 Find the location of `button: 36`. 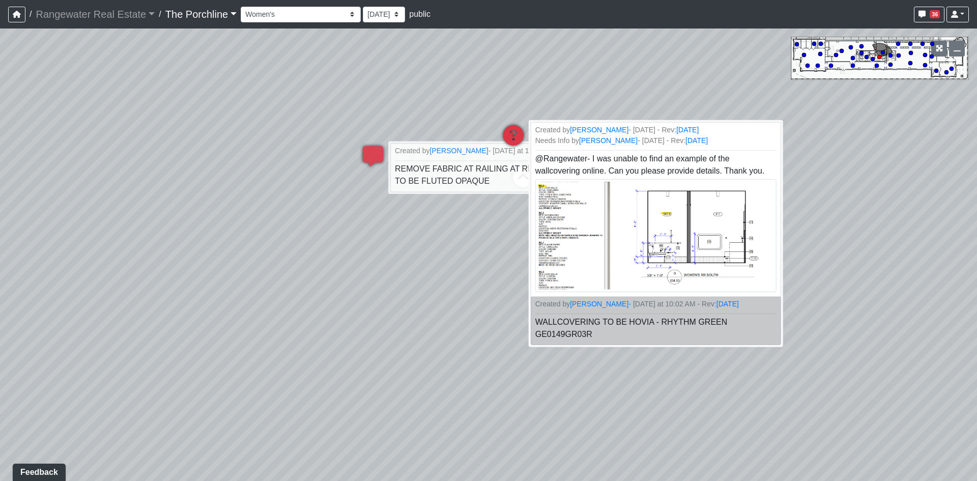

button: 36 is located at coordinates (929, 14).